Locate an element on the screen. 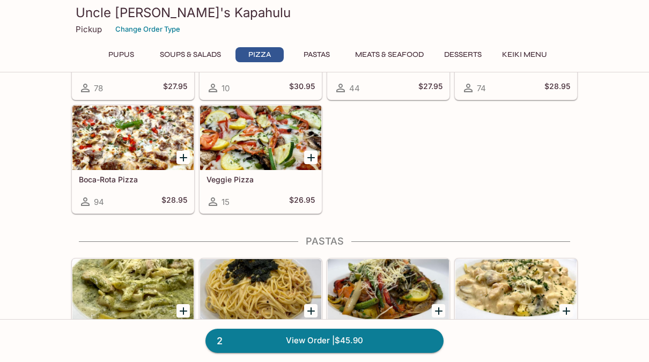  div: Boca-Rota Pizza is located at coordinates (133, 138).